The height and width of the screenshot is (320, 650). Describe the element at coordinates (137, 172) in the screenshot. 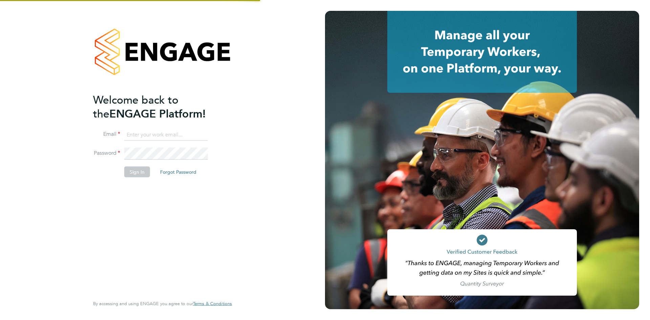

I see `button: Sign In` at that location.